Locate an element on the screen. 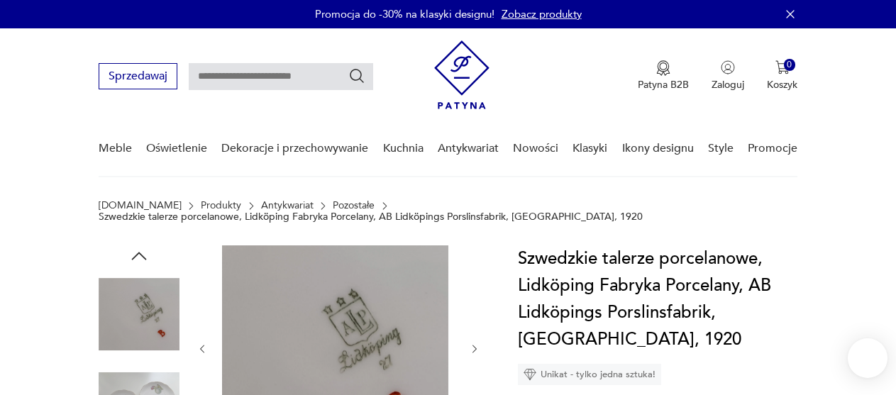  a: Dekoracje i przechowywanie is located at coordinates (294, 148).